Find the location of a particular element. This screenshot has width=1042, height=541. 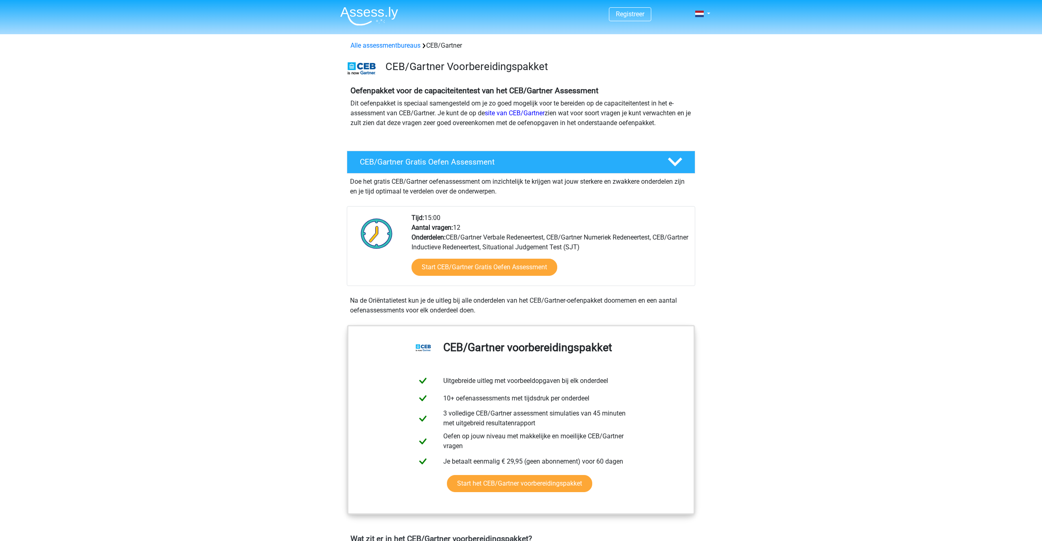

h4: CEB/Gartner Gratis Oefen Assessment is located at coordinates (507, 162).